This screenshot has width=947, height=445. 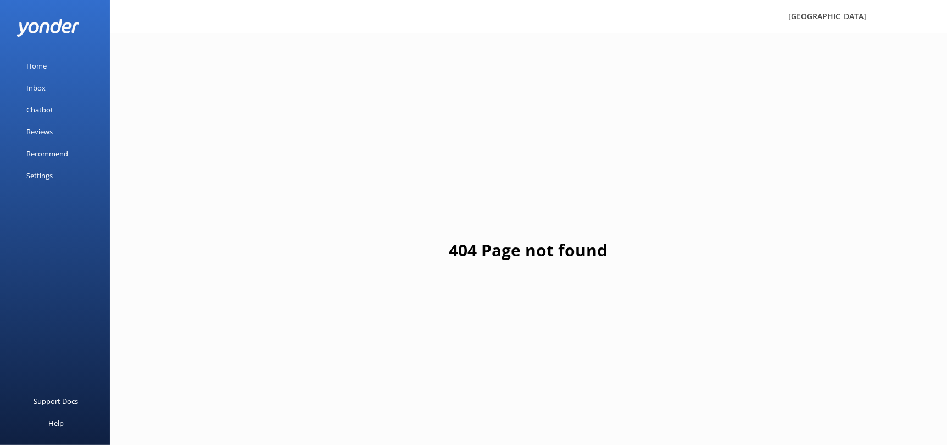 I want to click on img: yonder-white-logo.png, so click(x=48, y=27).